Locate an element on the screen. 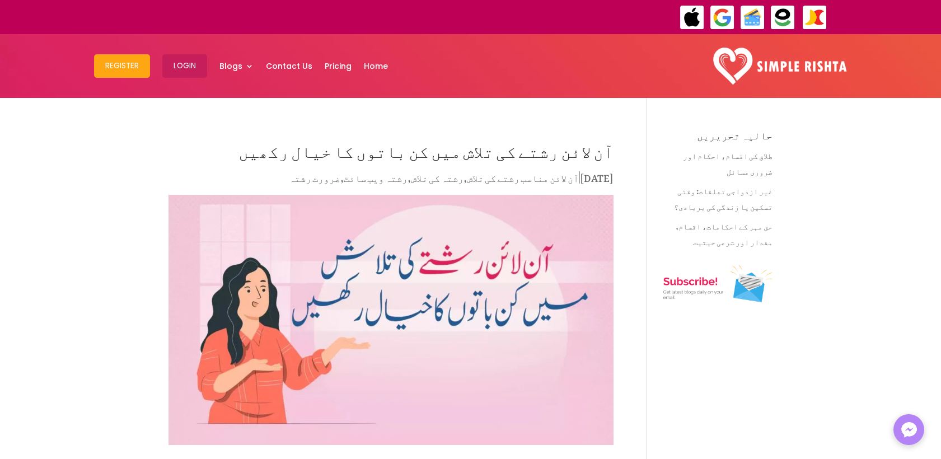 The image size is (941, 459). a: Register is located at coordinates (122, 66).